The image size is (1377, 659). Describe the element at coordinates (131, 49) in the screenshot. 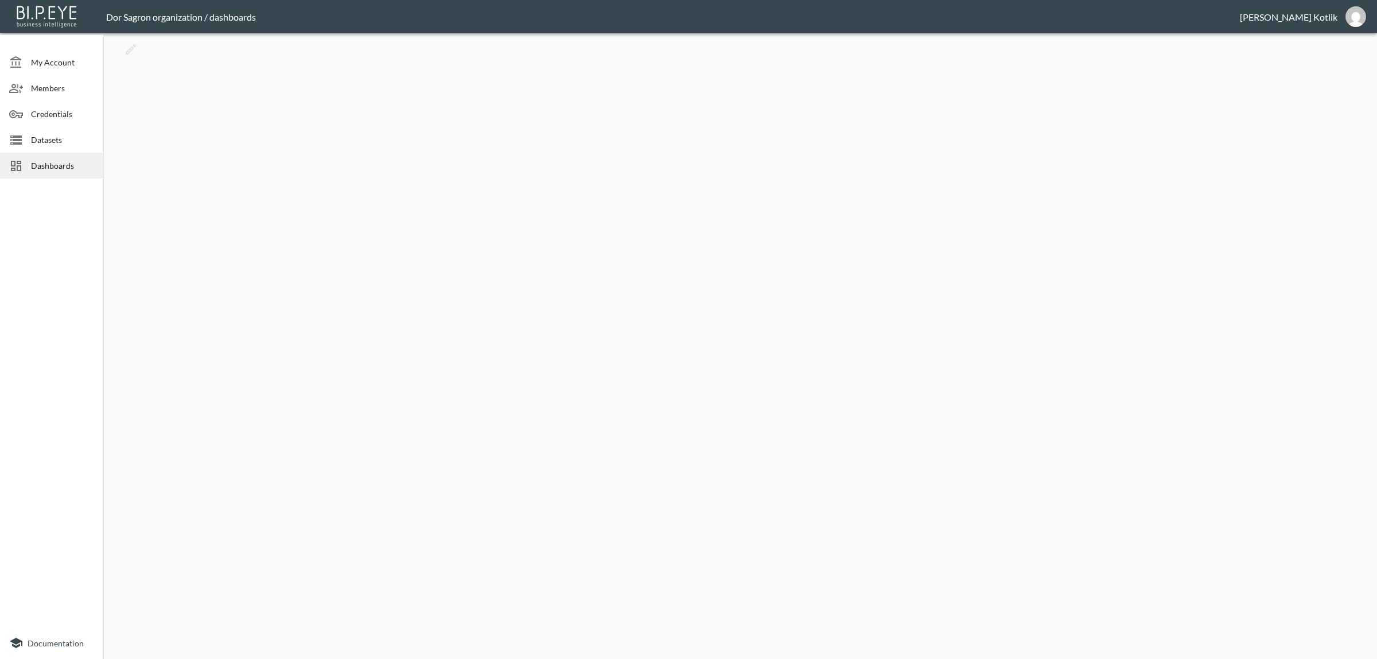

I see `svg: Edit` at that location.